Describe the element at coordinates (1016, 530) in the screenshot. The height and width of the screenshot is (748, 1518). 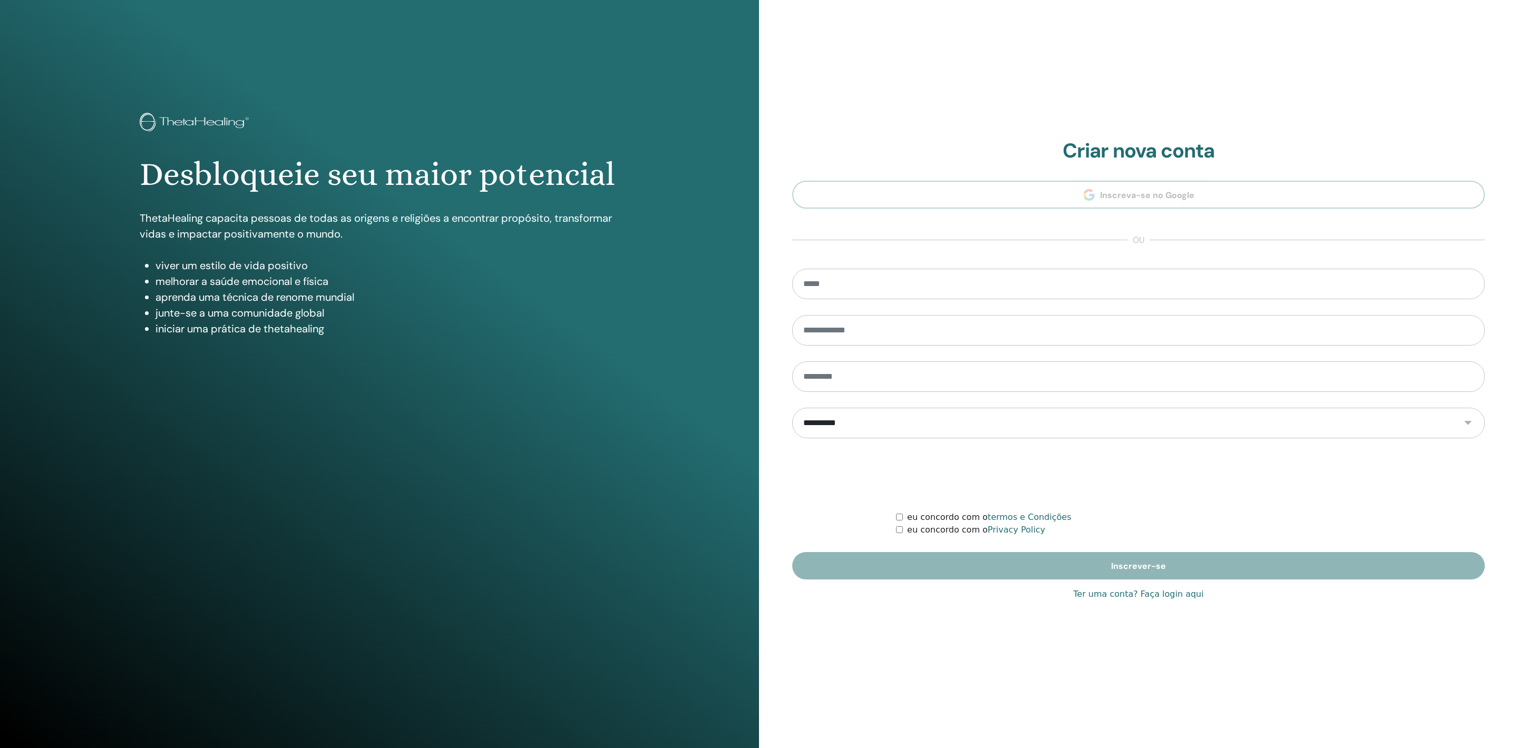
I see `a: Privacy Policy` at that location.